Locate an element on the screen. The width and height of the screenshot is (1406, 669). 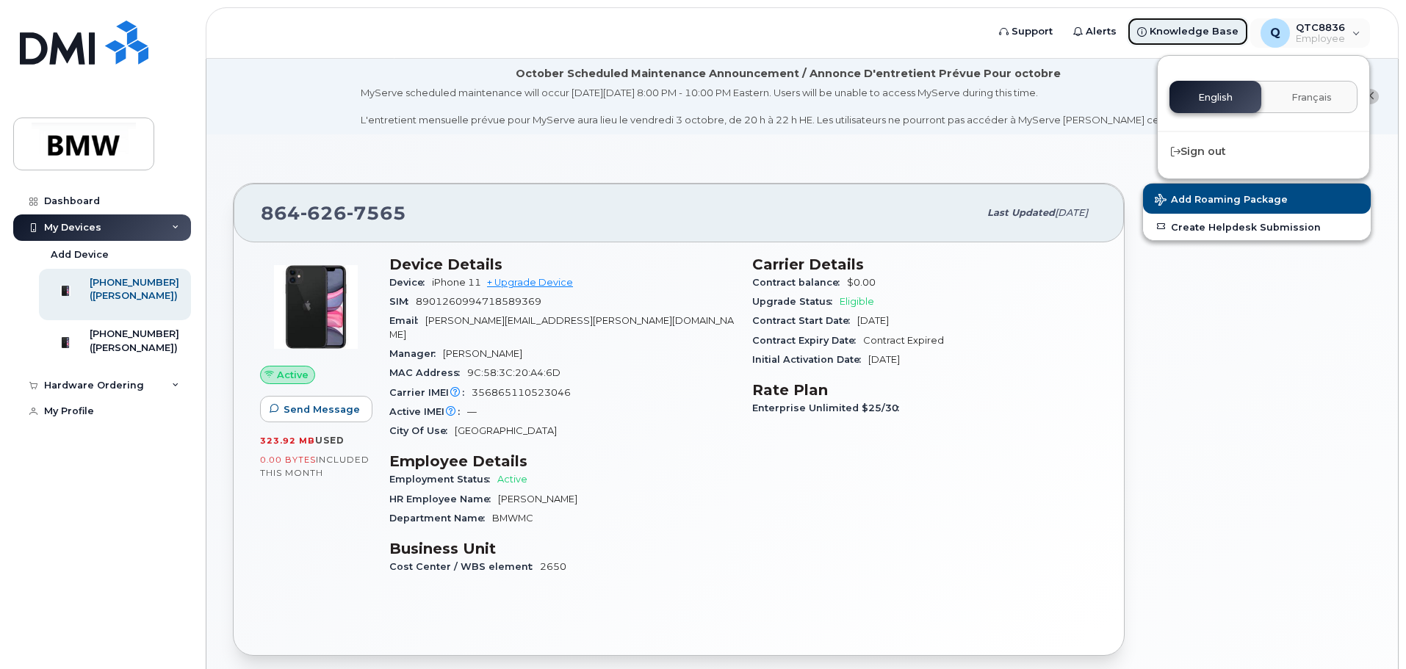
span: SIM is located at coordinates (402, 301).